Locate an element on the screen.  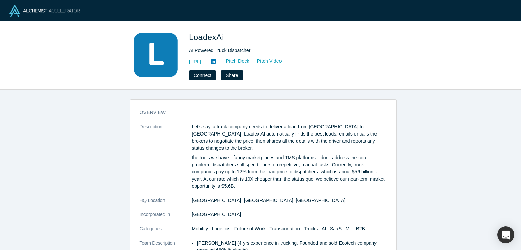
div: AI Powered Truck Dispatcher is located at coordinates (284, 50).